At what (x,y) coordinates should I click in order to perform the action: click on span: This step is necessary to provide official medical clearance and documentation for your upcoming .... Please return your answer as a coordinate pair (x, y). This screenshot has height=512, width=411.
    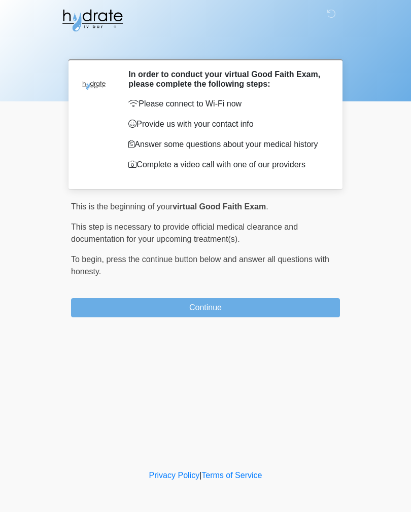
    Looking at the image, I should click on (184, 233).